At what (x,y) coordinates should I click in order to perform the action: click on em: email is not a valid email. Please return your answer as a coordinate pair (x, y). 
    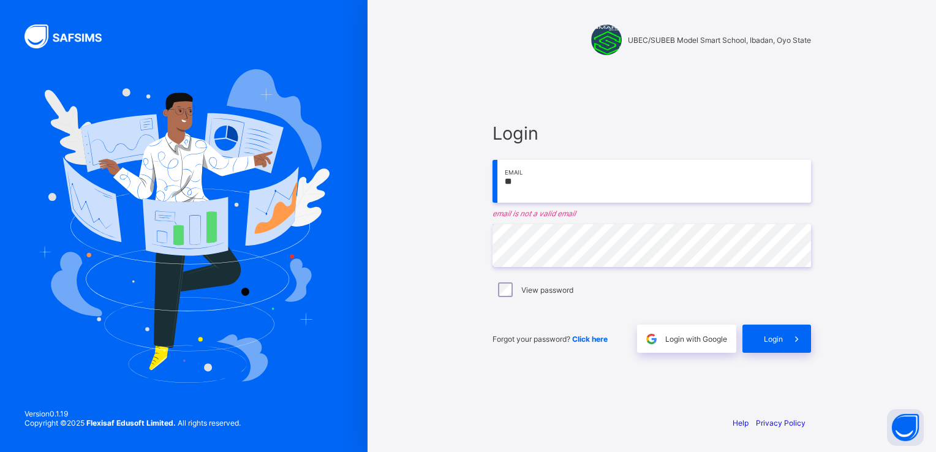
    Looking at the image, I should click on (652, 213).